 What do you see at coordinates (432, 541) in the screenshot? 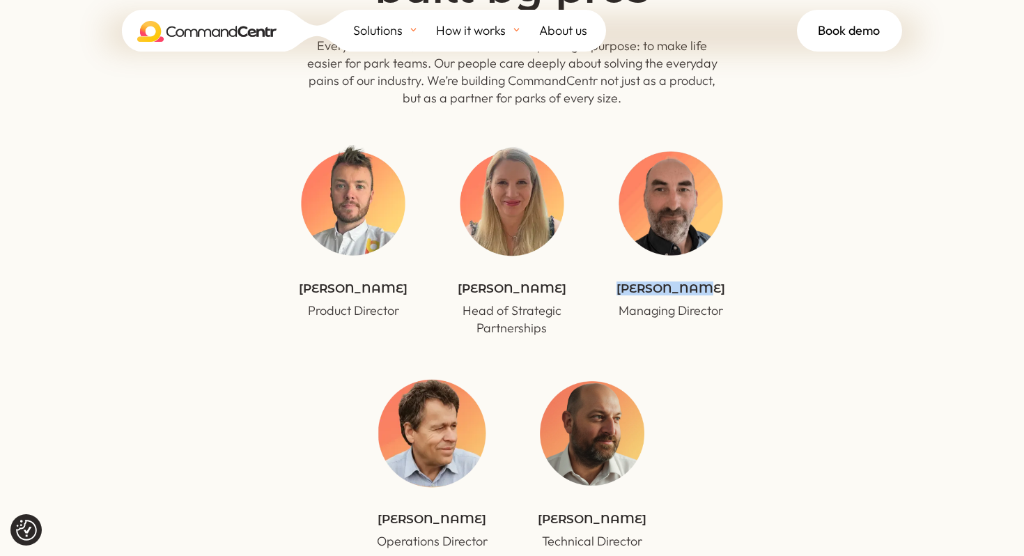
I see `p: Operations Director` at bounding box center [432, 541].